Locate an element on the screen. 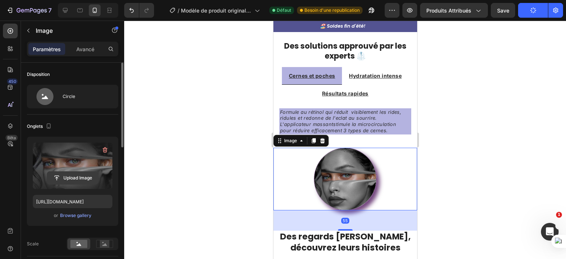 The image size is (566, 259). u: Cernes et poches is located at coordinates (38, 55).